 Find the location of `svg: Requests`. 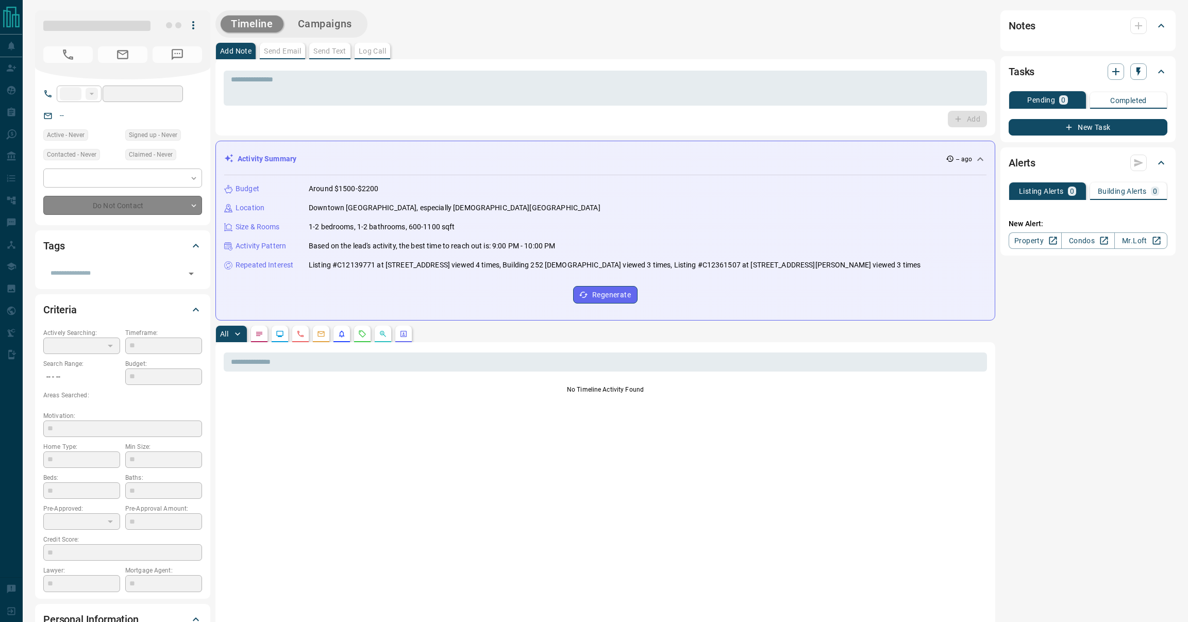

svg: Requests is located at coordinates (362, 334).